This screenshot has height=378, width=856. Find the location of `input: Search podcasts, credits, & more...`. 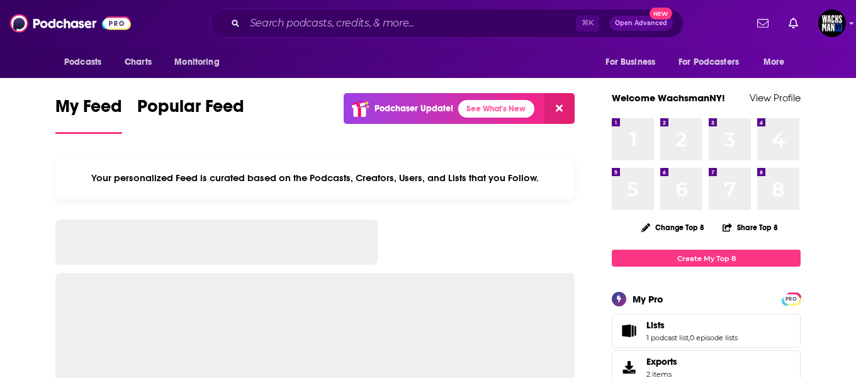

input: Search podcasts, credits, & more... is located at coordinates (411, 23).